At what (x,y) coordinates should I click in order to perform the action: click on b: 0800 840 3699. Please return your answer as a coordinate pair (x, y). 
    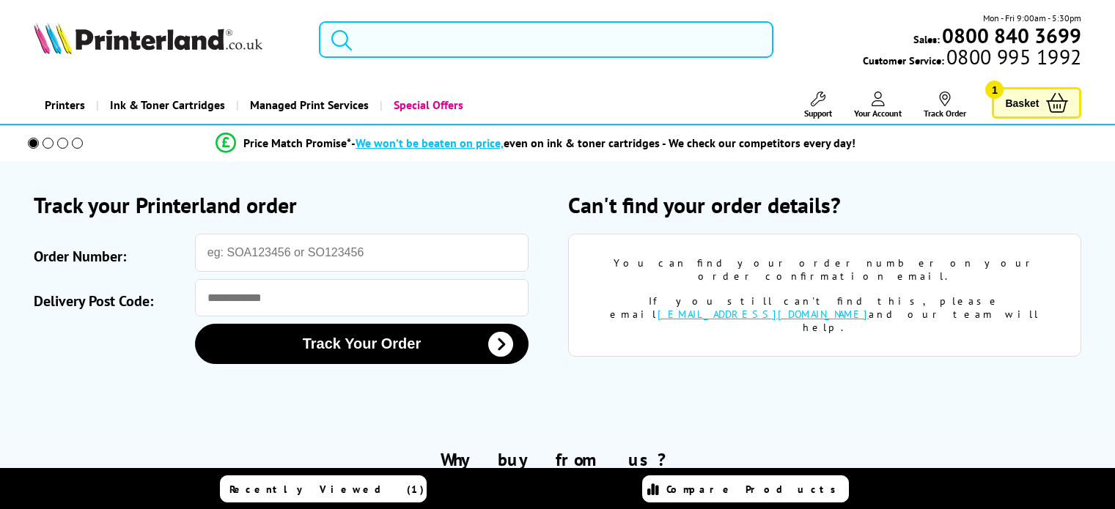
    Looking at the image, I should click on (1012, 35).